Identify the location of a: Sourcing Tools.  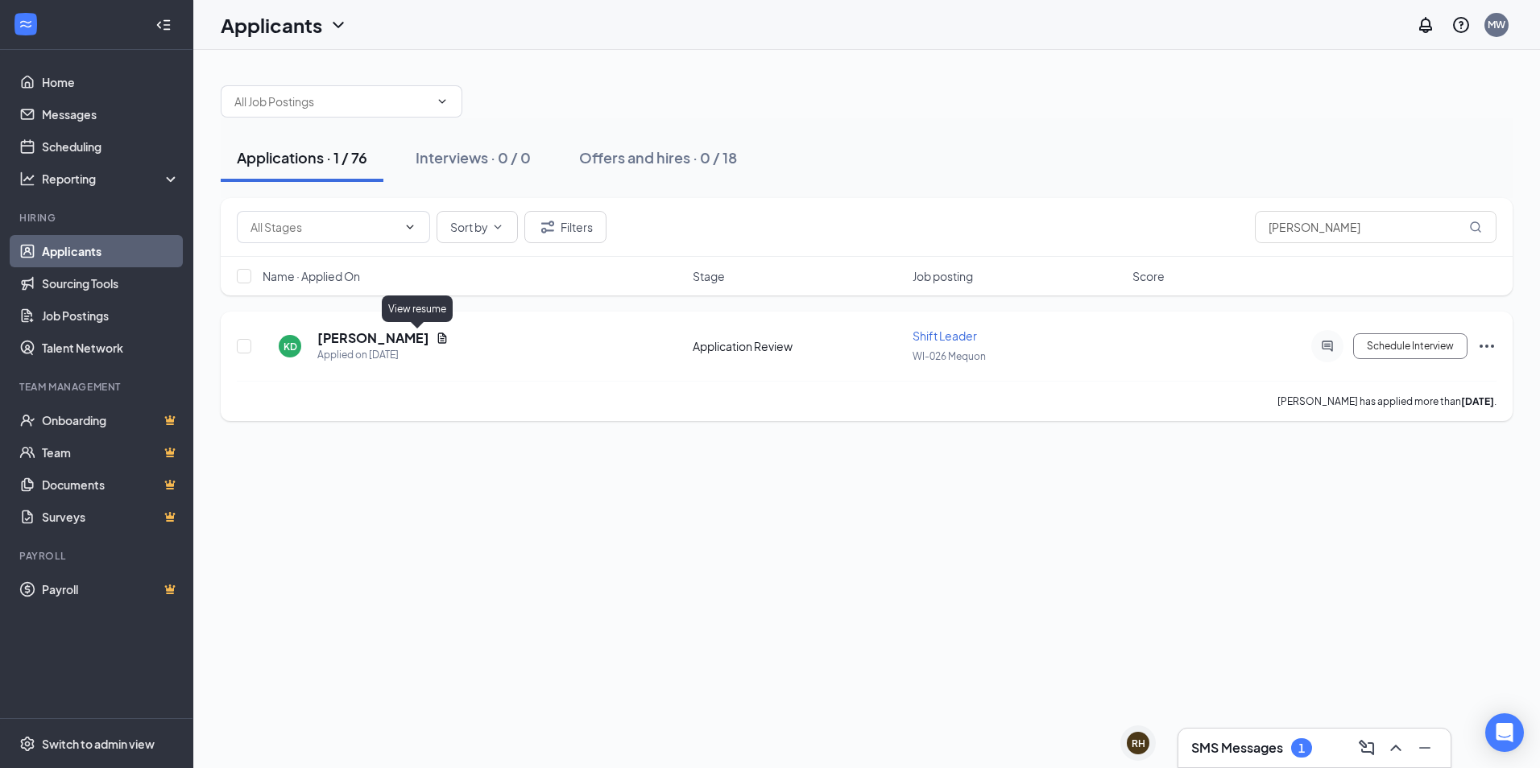
(110, 284).